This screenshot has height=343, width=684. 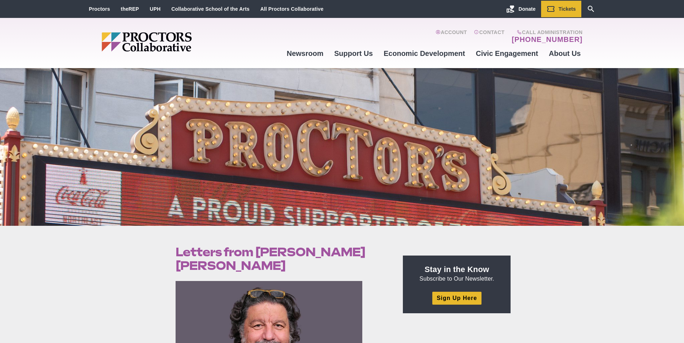 What do you see at coordinates (210, 9) in the screenshot?
I see `a: Collaborative School of the Arts` at bounding box center [210, 9].